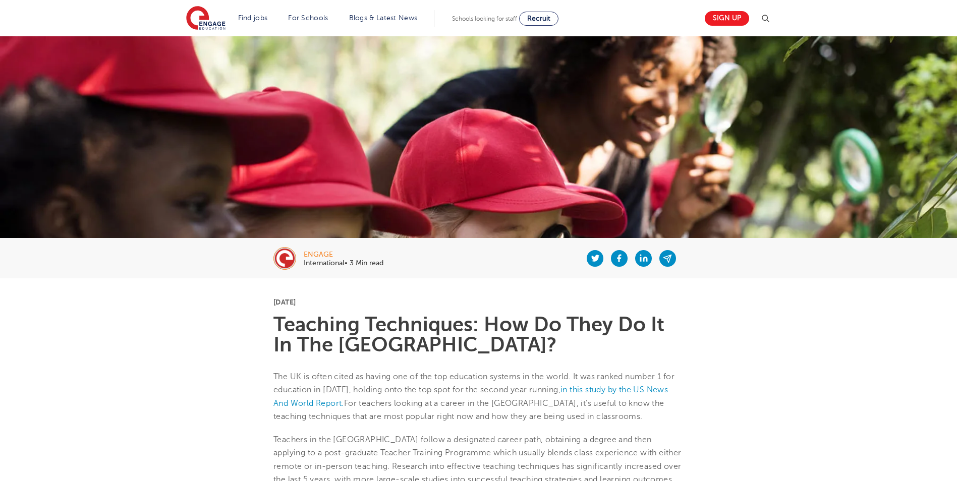  Describe the element at coordinates (308, 18) in the screenshot. I see `a: For Schools` at that location.